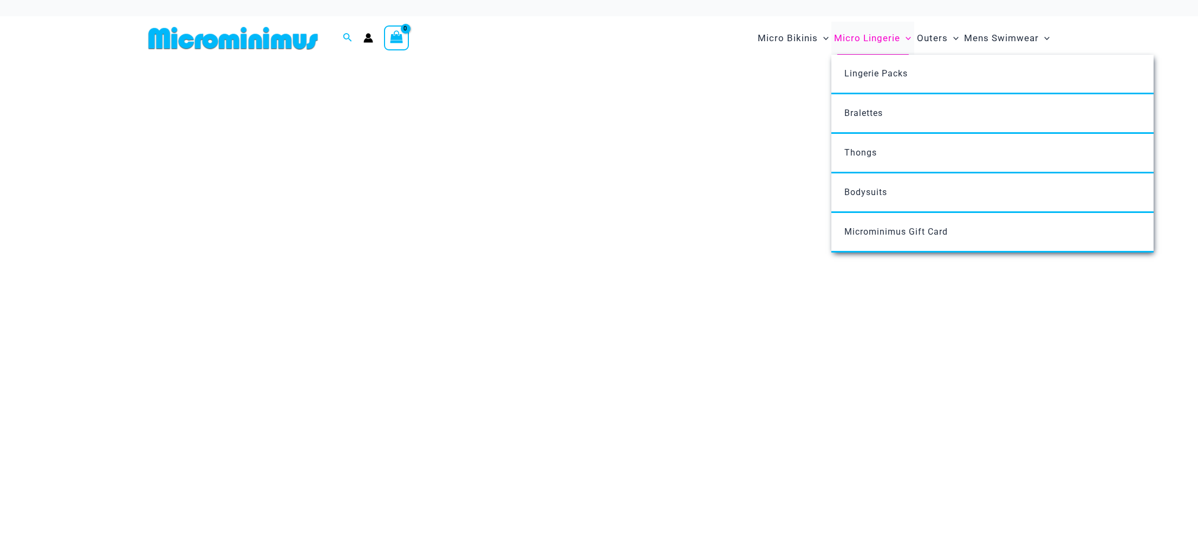 This screenshot has width=1198, height=556. I want to click on a: Lingerie Packs, so click(992, 74).